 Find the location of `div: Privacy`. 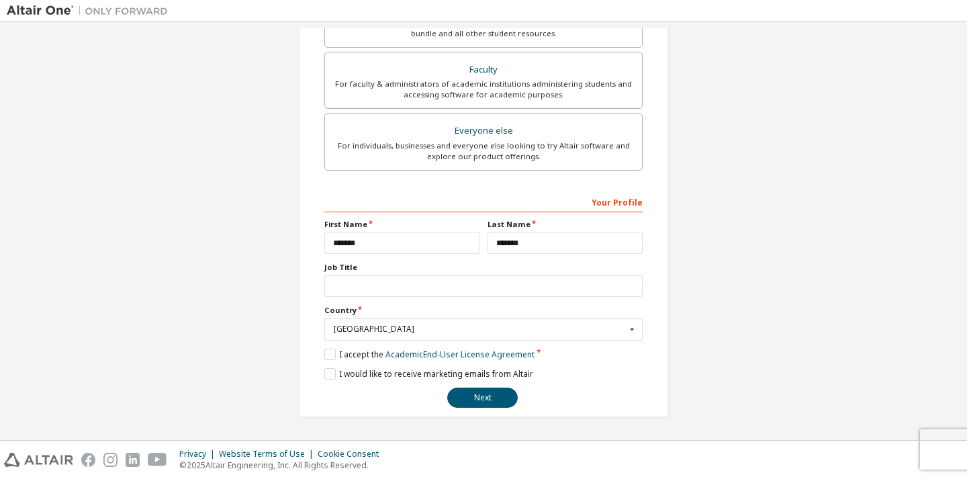

div: Privacy is located at coordinates (199, 454).